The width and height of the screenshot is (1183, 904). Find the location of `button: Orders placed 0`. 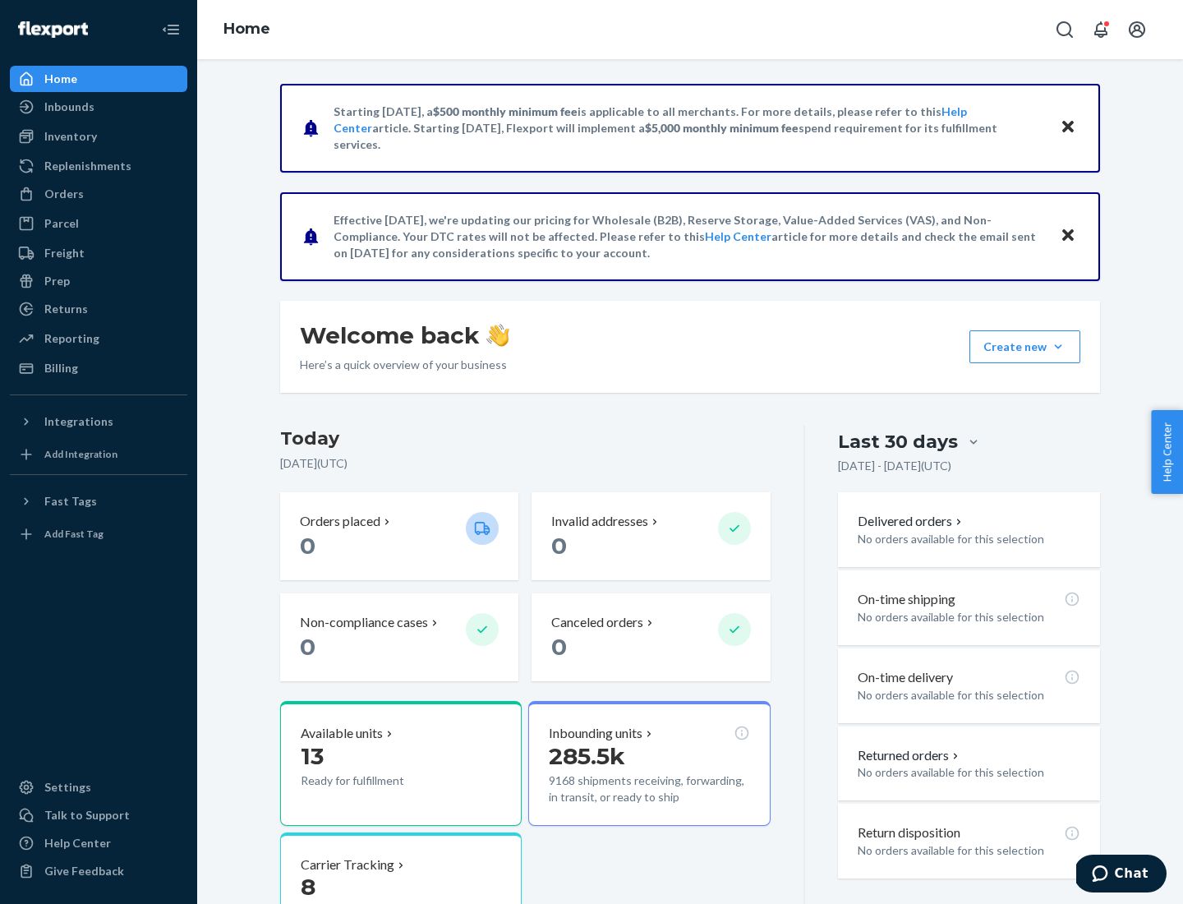

button: Orders placed 0 is located at coordinates (399, 536).